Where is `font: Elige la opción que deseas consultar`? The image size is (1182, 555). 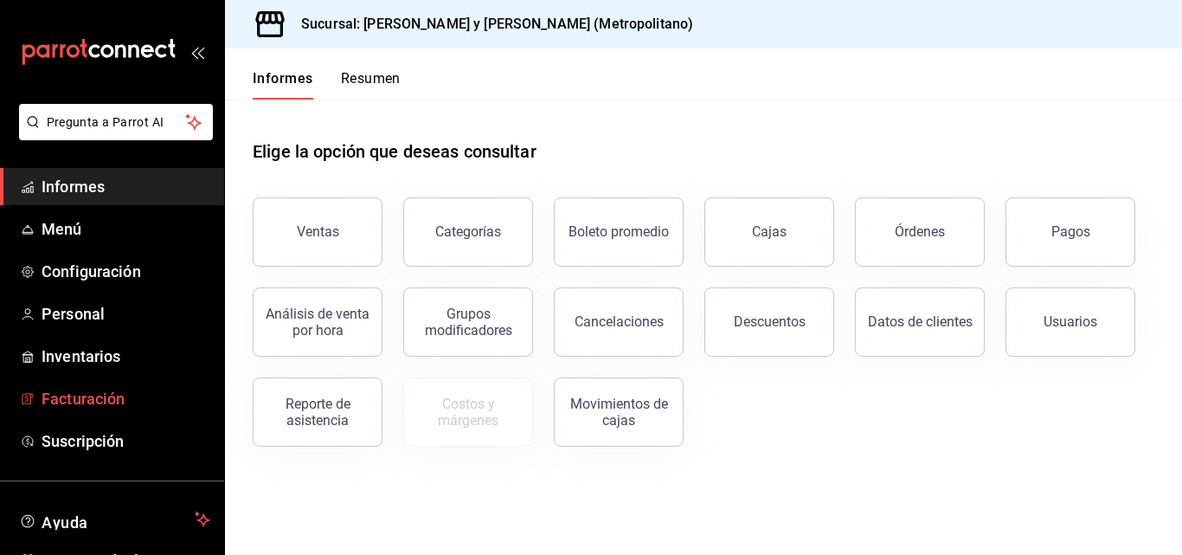 font: Elige la opción que deseas consultar is located at coordinates (395, 151).